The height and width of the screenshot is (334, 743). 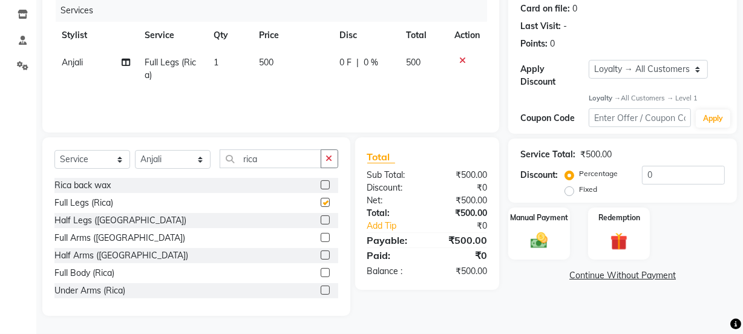 What do you see at coordinates (656, 98) in the screenshot?
I see `div: All Customers → Level 1` at bounding box center [656, 98].